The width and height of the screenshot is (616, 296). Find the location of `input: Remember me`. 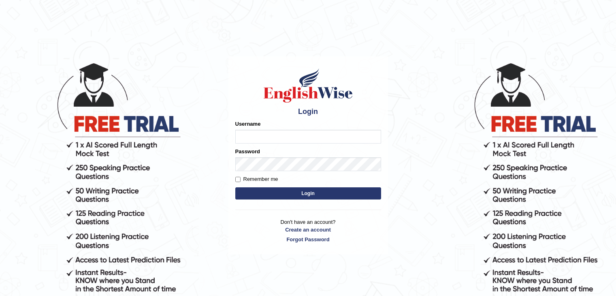

input: Remember me is located at coordinates (238, 179).